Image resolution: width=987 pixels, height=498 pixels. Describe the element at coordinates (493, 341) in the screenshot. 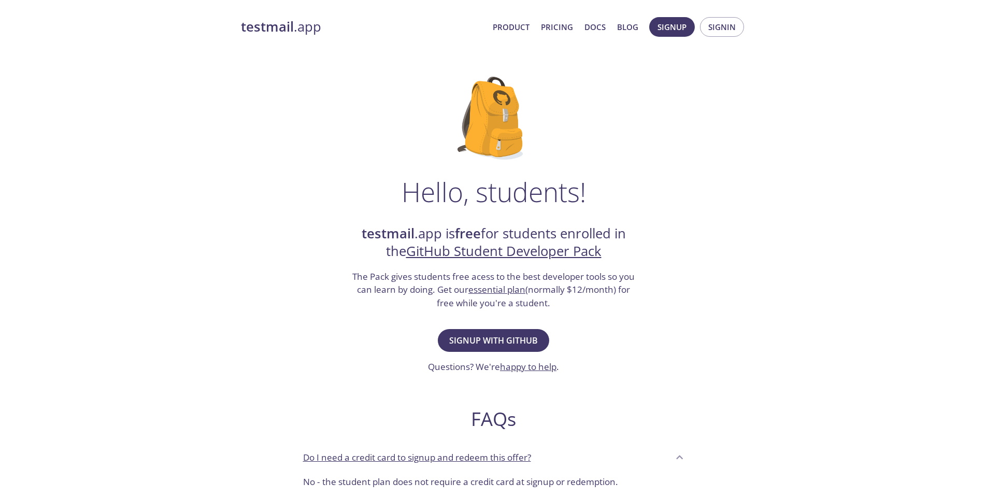

I see `button: Signup with GitHub` at that location.